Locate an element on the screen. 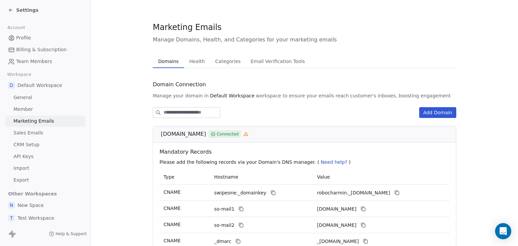  span: _dmarc is located at coordinates (222, 241).